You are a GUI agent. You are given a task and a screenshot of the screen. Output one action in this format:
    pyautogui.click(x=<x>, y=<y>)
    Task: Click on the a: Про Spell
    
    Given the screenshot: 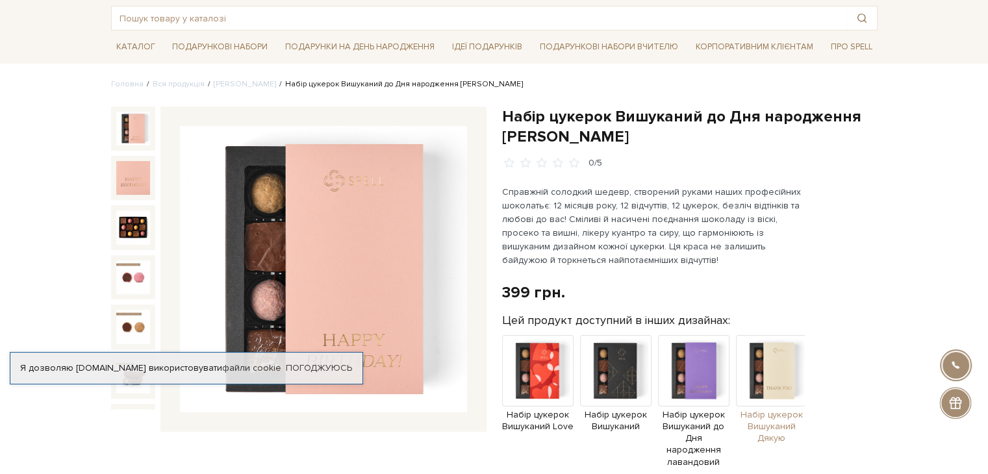 What is the action you would take?
    pyautogui.click(x=851, y=47)
    